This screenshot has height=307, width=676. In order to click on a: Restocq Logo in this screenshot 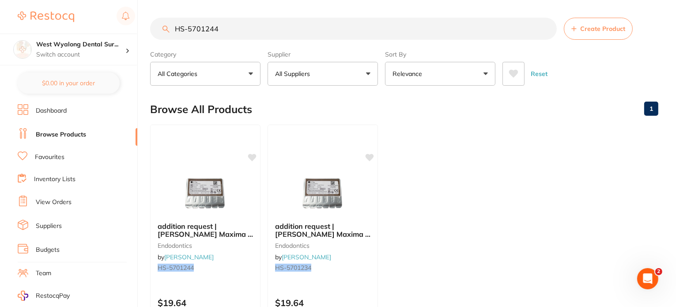, I will do `click(46, 17)`.